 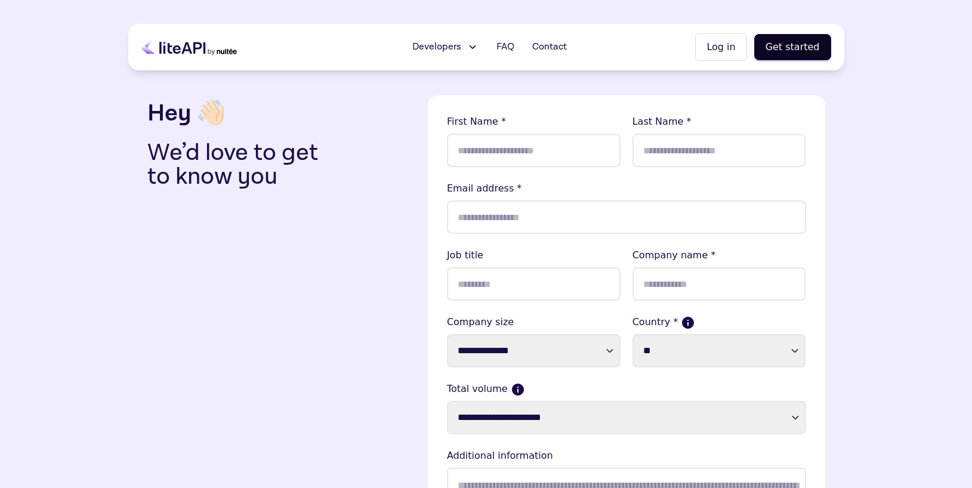 What do you see at coordinates (550, 47) in the screenshot?
I see `a: Contact` at bounding box center [550, 47].